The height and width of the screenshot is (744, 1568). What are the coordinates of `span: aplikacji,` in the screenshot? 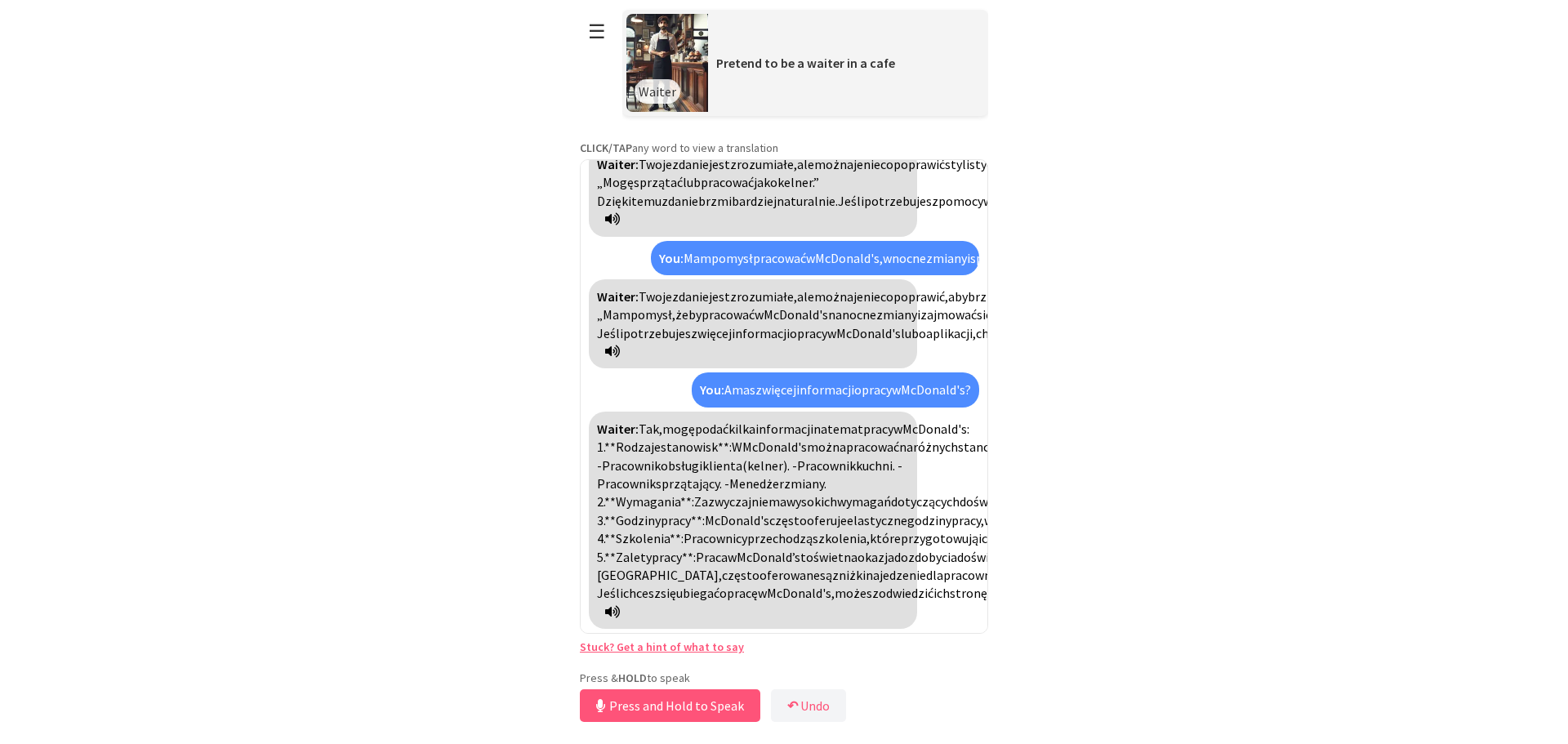 It's located at (950, 333).